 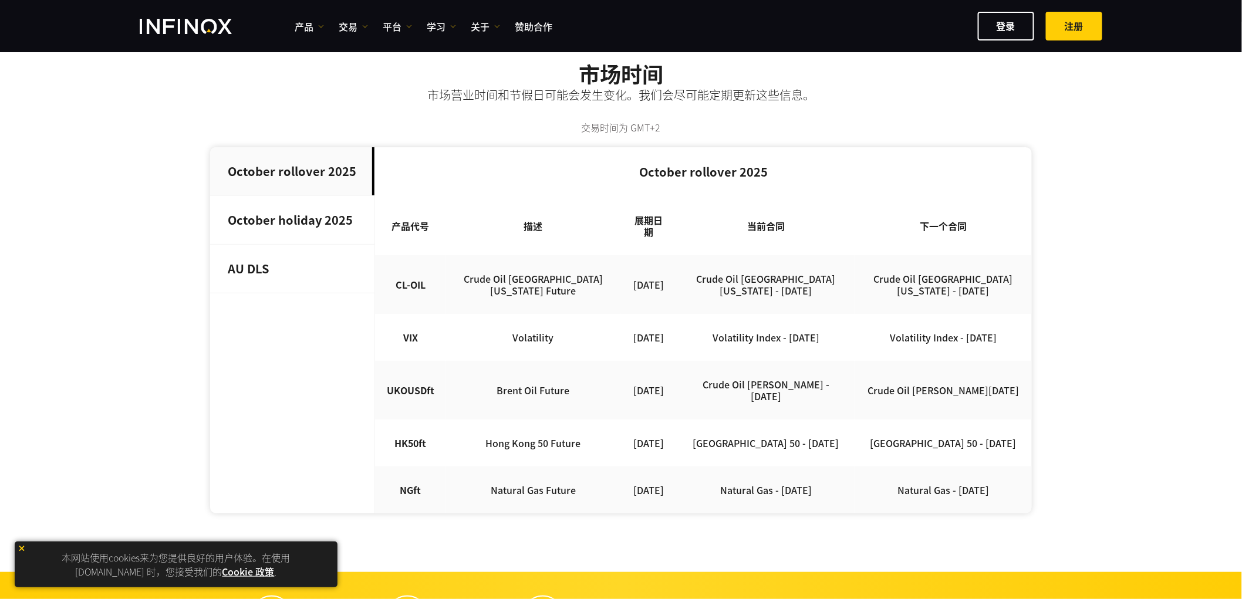 I want to click on td: NGft, so click(x=410, y=490).